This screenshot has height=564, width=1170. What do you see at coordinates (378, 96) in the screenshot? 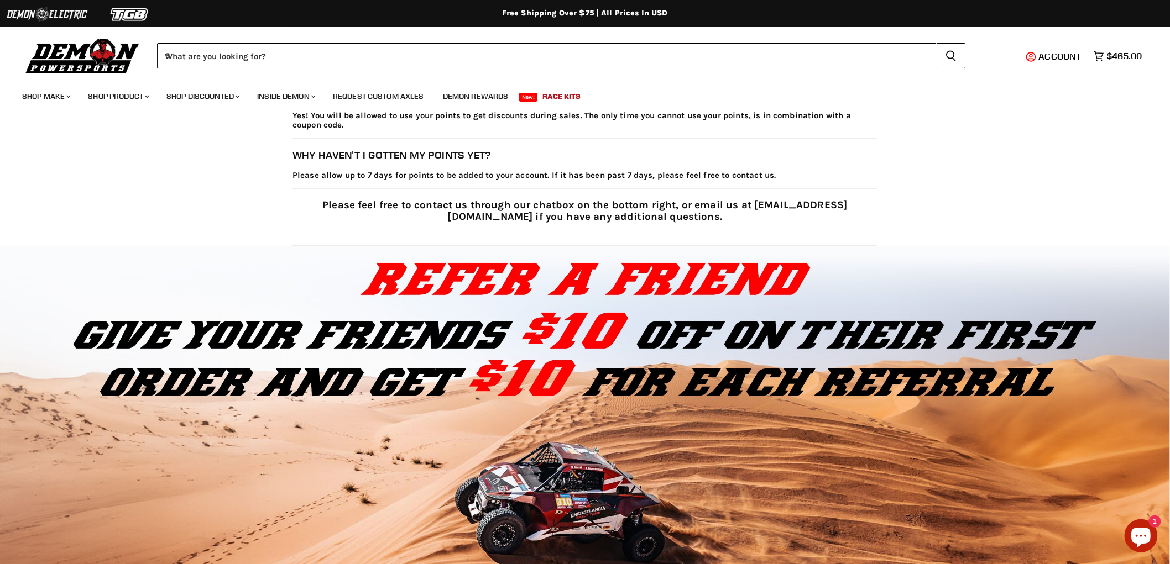
I see `a: Request Custom Axles` at bounding box center [378, 96].